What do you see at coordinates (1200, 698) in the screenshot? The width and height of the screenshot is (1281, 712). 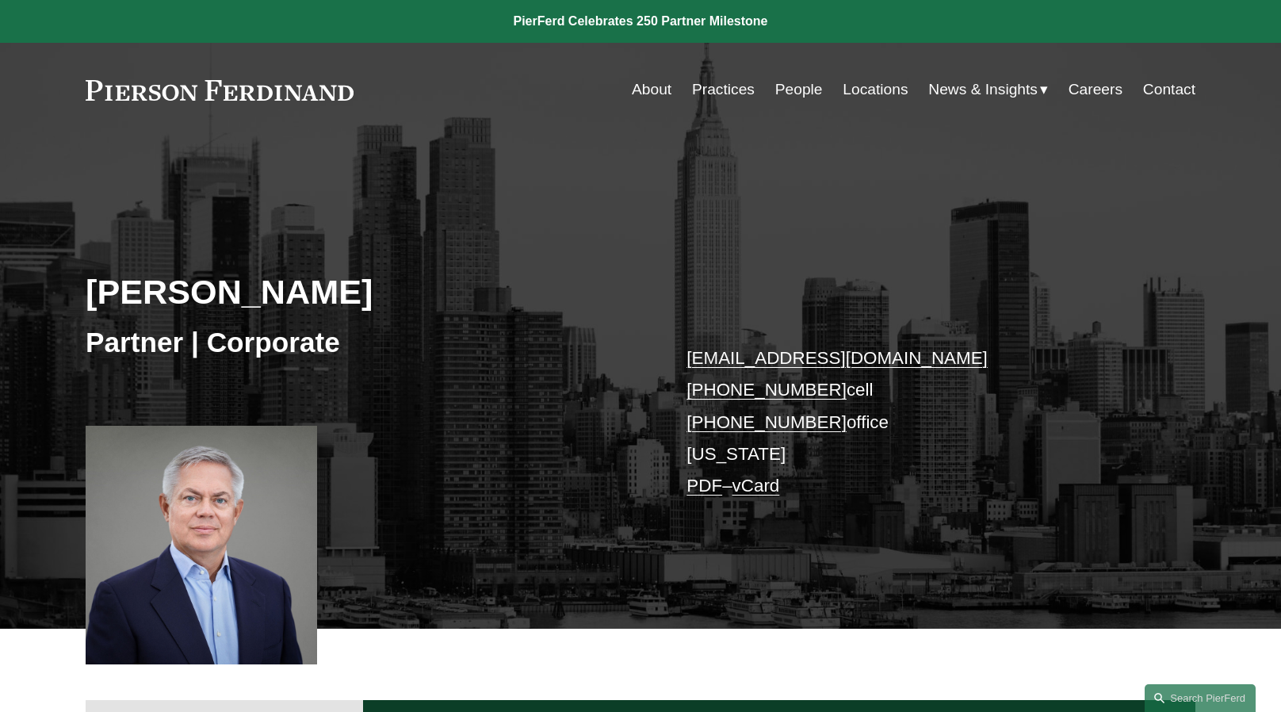 I see `a: Search this site` at bounding box center [1200, 698].